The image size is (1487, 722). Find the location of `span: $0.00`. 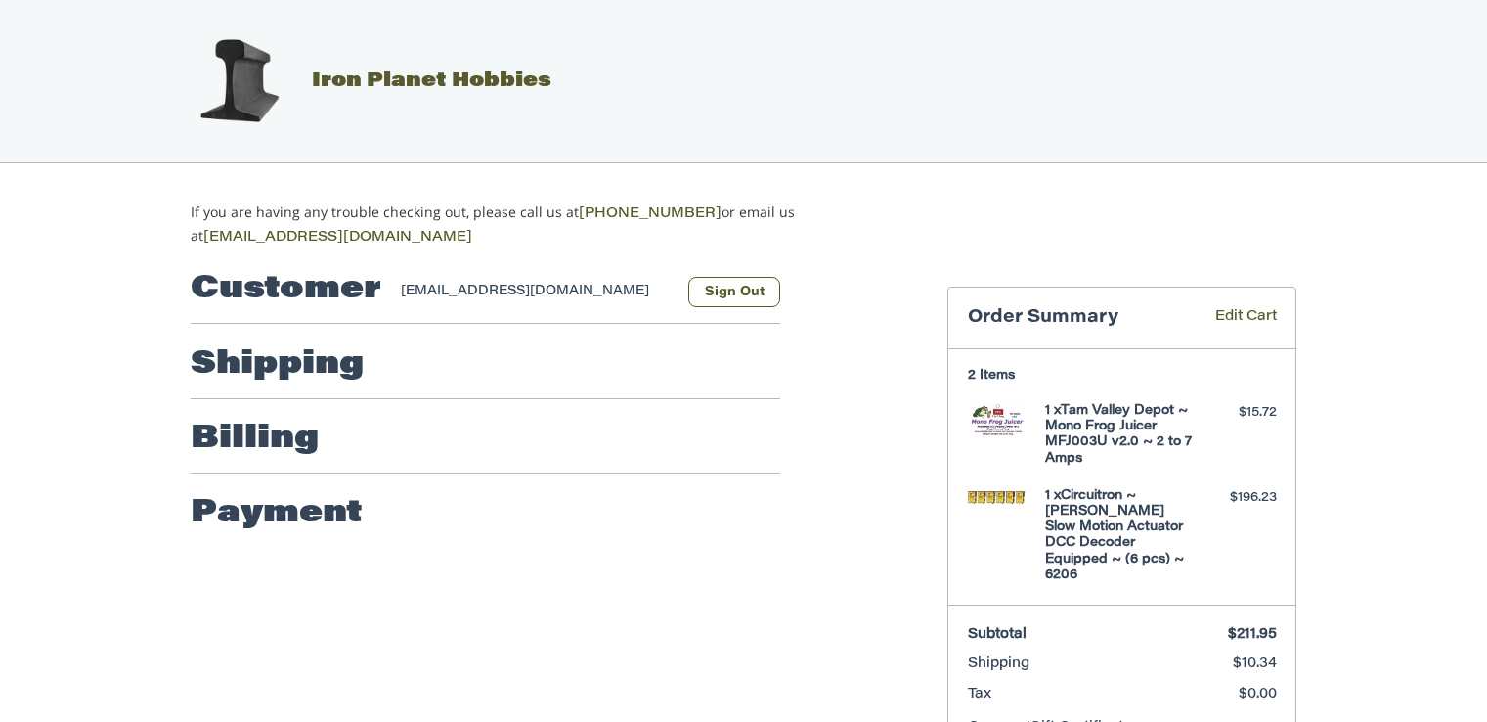

span: $0.00 is located at coordinates (1257, 694).